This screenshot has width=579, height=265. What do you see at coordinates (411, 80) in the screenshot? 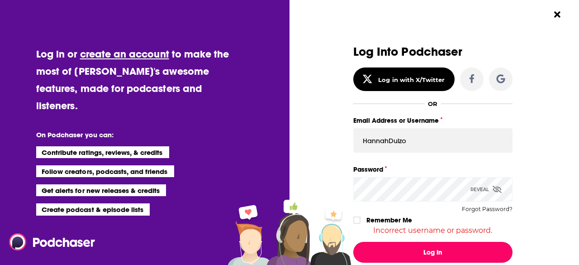
I see `div: Log in with X/Twitter` at bounding box center [411, 80].